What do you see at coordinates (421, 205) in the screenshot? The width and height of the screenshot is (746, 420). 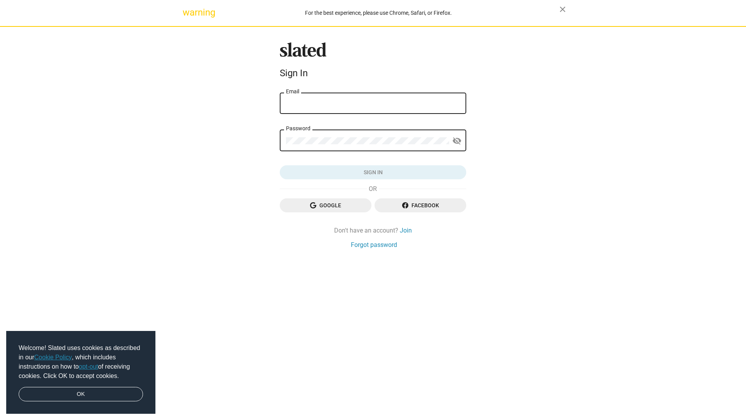 I see `button: Facebook` at bounding box center [421, 205].